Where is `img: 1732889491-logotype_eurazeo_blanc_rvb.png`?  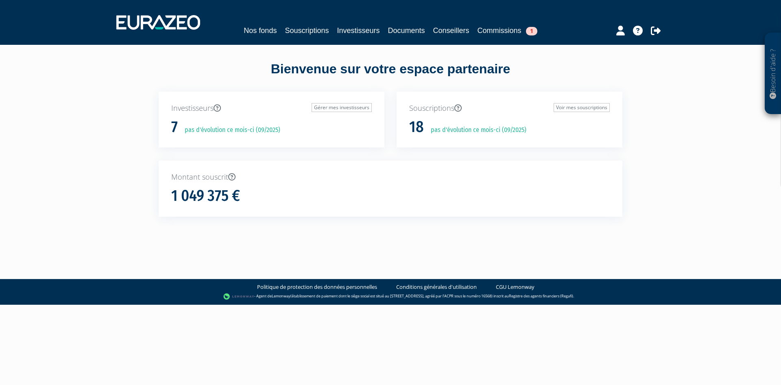 img: 1732889491-logotype_eurazeo_blanc_rvb.png is located at coordinates (158, 22).